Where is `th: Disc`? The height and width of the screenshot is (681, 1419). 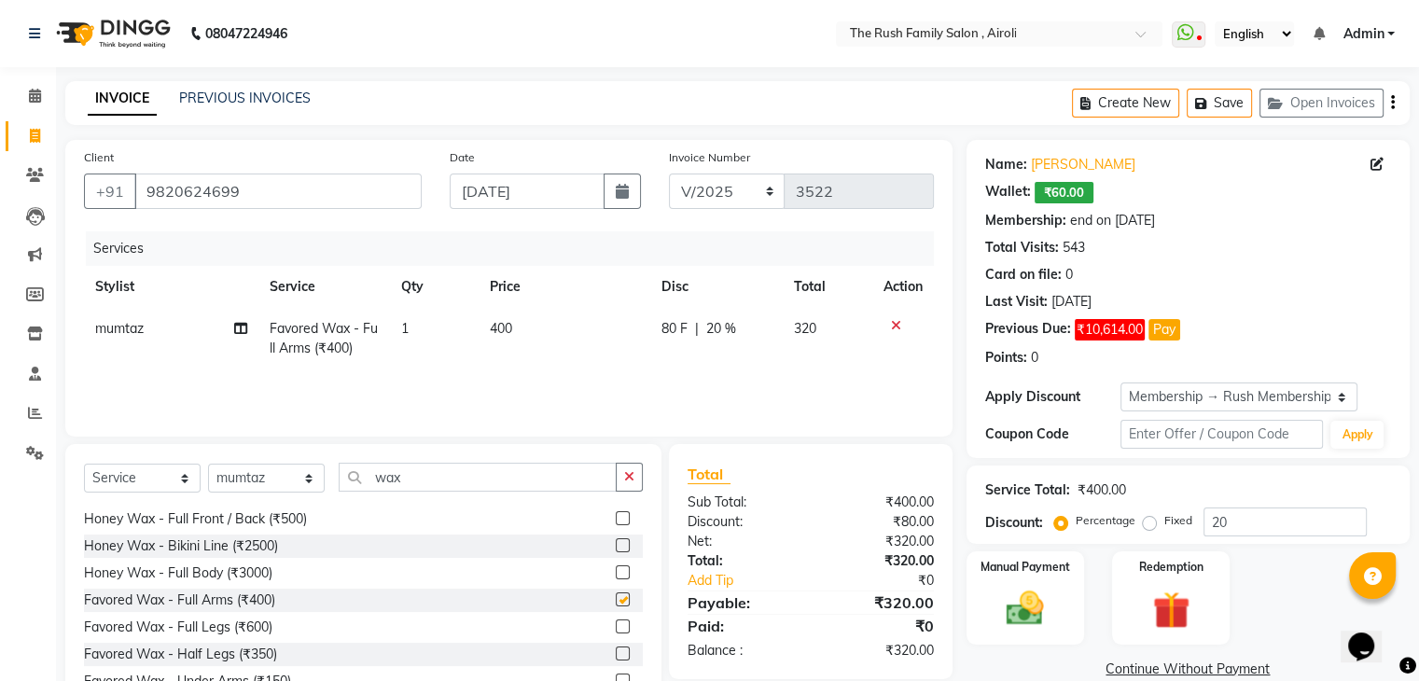
th: Disc is located at coordinates (716, 286).